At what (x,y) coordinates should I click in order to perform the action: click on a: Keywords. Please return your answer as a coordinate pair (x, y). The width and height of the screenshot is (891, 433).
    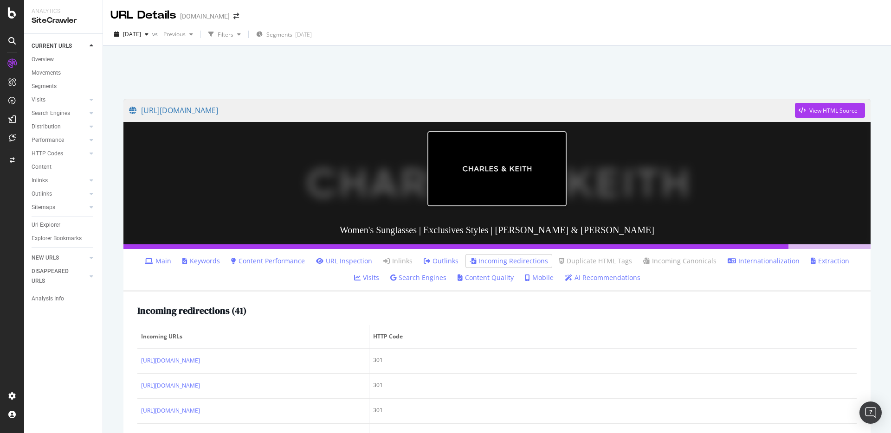
    Looking at the image, I should click on (201, 261).